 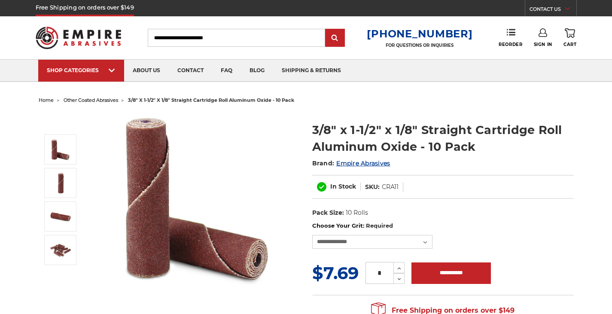 What do you see at coordinates (335, 38) in the screenshot?
I see `input: Submit` at bounding box center [335, 38].